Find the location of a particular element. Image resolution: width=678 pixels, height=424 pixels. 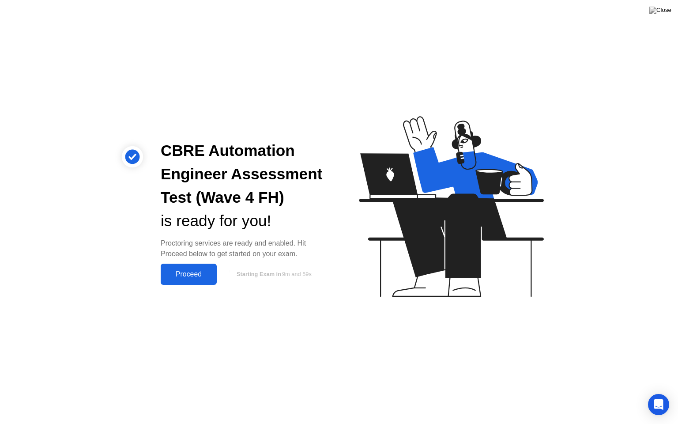

button: Starting Exam in9m and 59s is located at coordinates (273, 274).